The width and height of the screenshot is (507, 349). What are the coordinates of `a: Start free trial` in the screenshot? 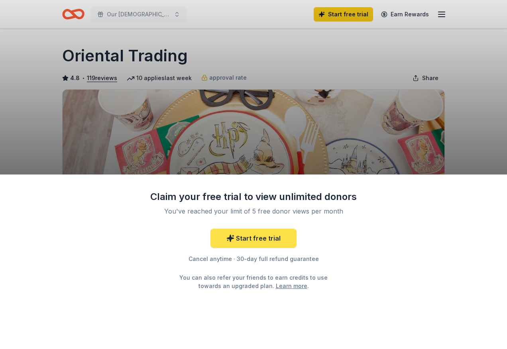 It's located at (254, 239).